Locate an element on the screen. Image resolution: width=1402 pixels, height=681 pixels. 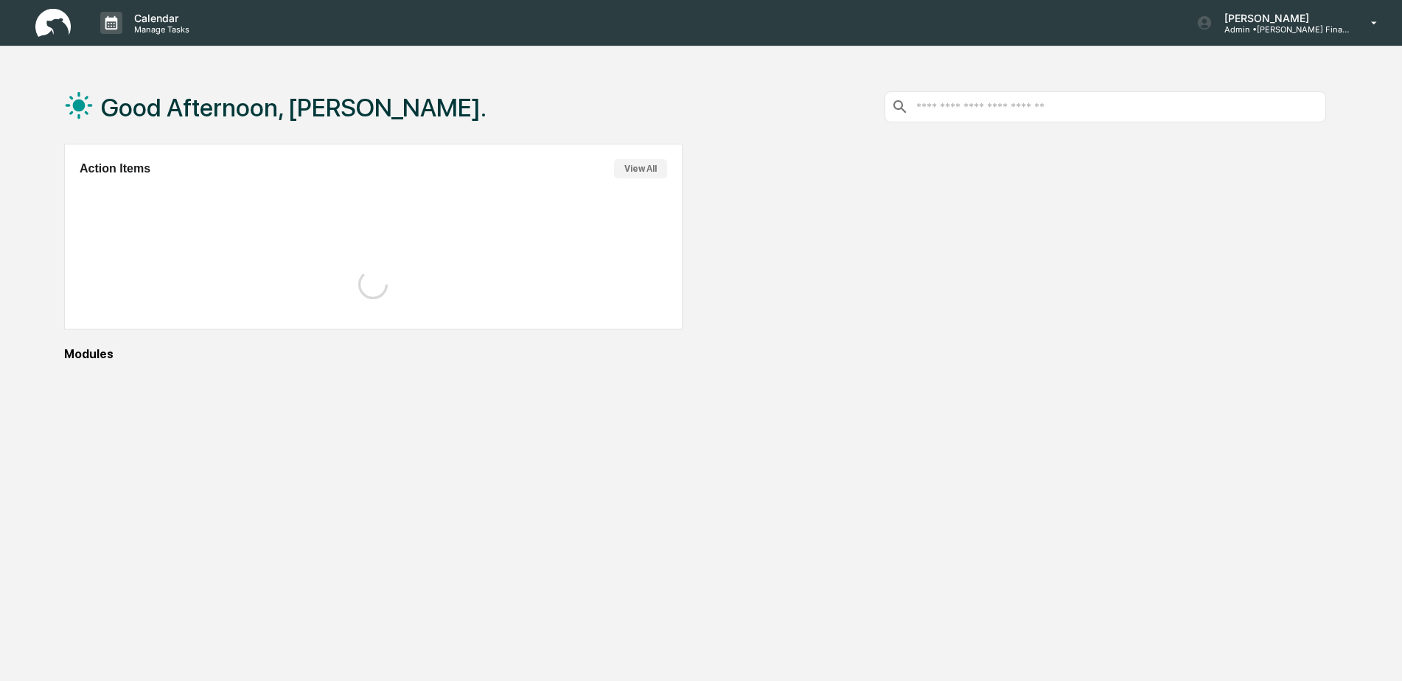
button: View All is located at coordinates (641, 169).